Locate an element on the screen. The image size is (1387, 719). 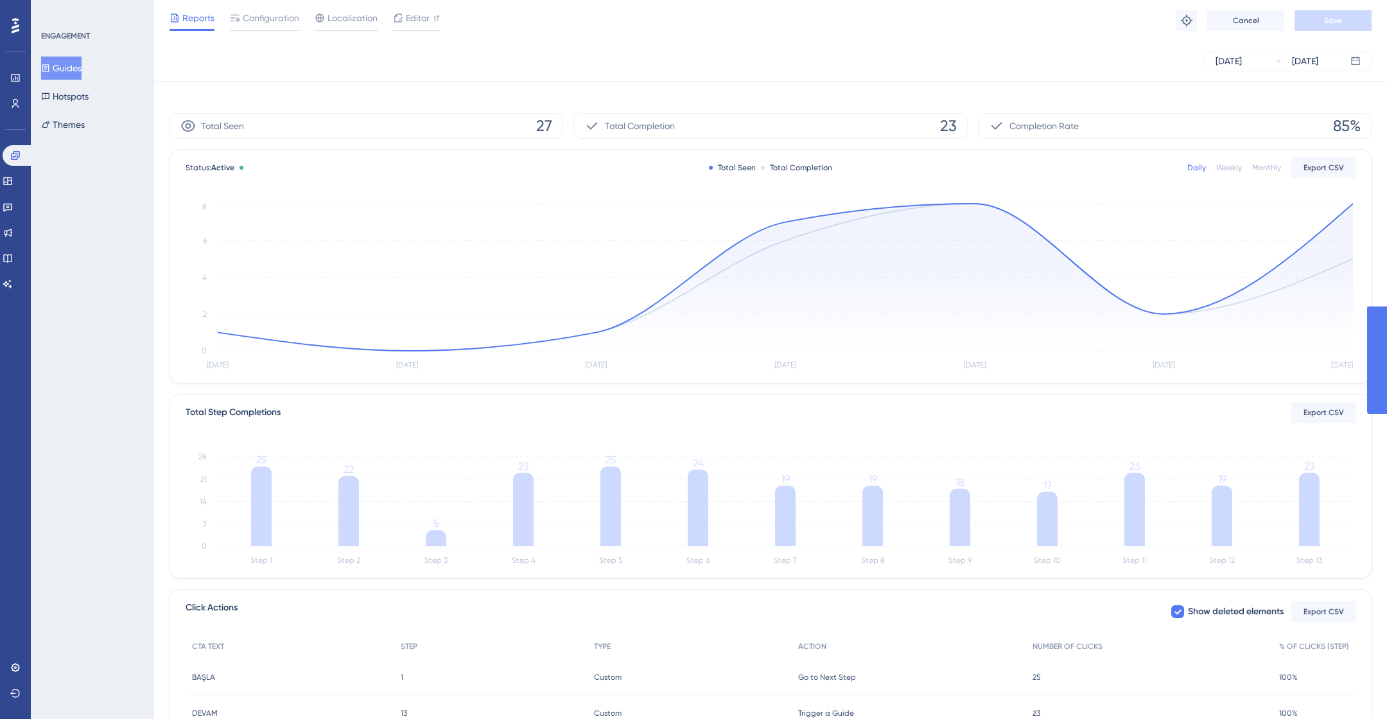
button: Themes is located at coordinates (63, 125).